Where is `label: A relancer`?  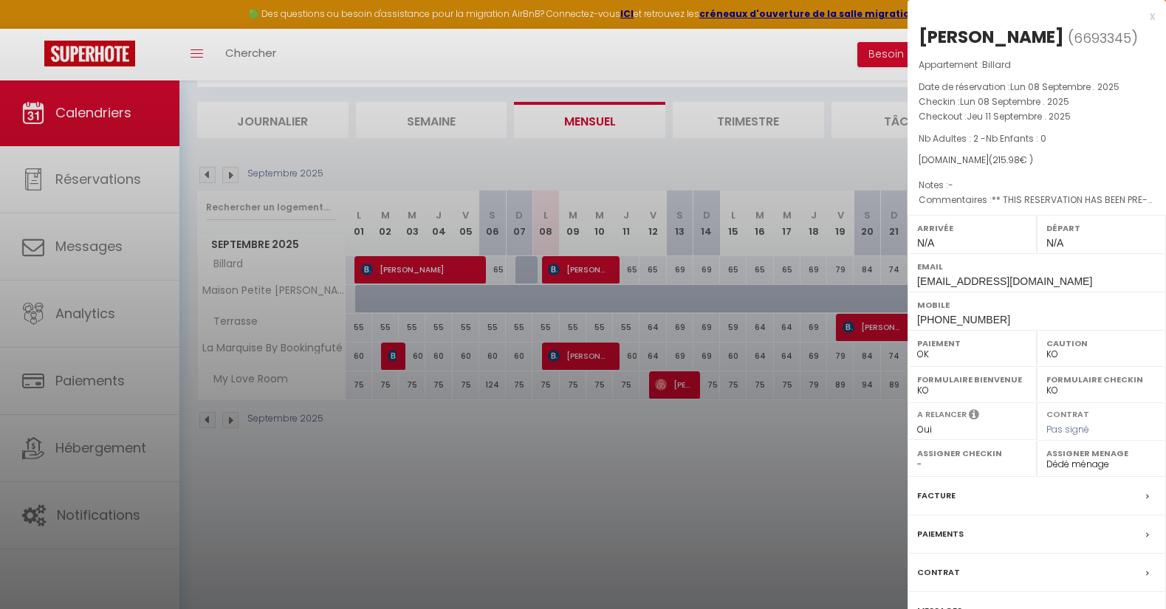 label: A relancer is located at coordinates (941, 414).